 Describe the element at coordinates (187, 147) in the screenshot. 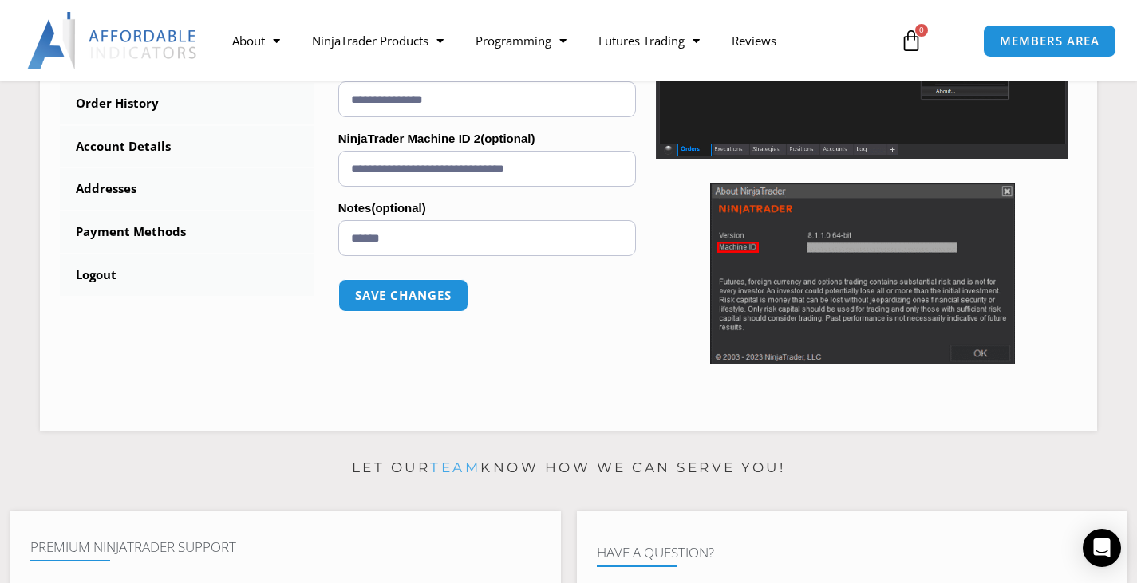

I see `a: Account Details` at that location.